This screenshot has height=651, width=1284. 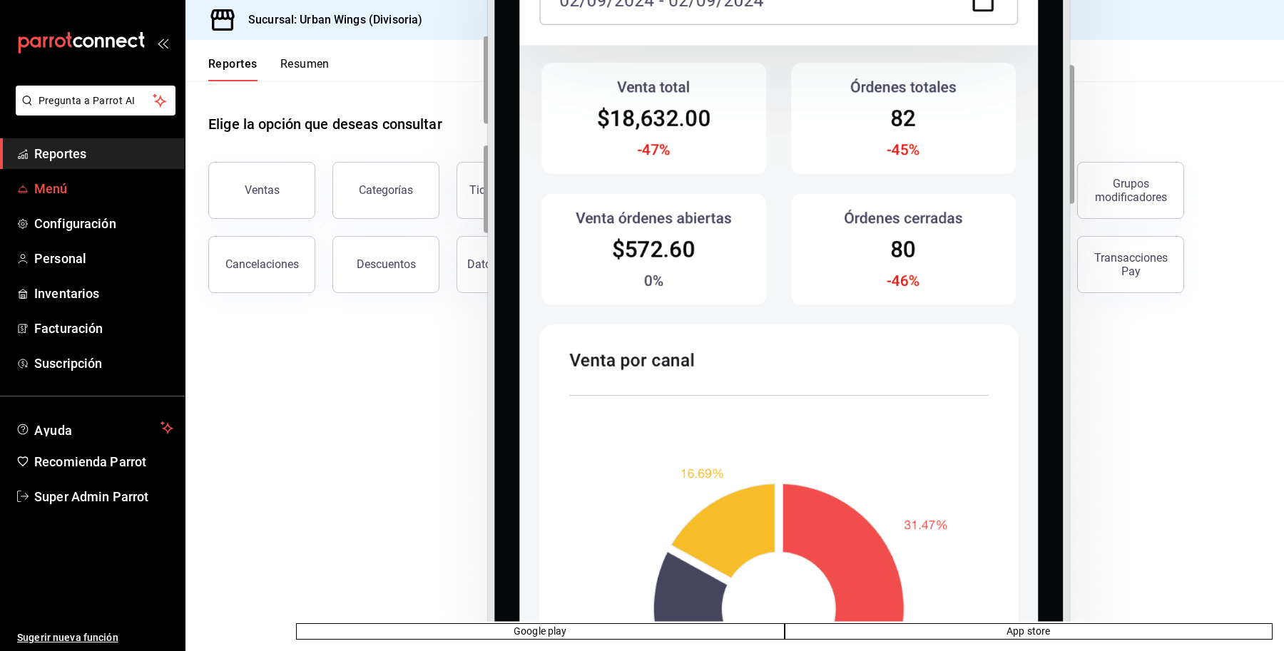 I want to click on button: App store, so click(x=1029, y=631).